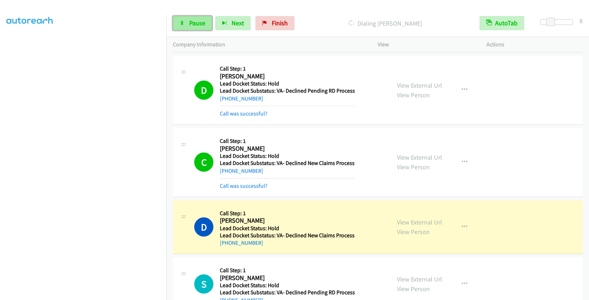 This screenshot has width=589, height=300. Describe the element at coordinates (204, 162) in the screenshot. I see `h1: C` at that location.